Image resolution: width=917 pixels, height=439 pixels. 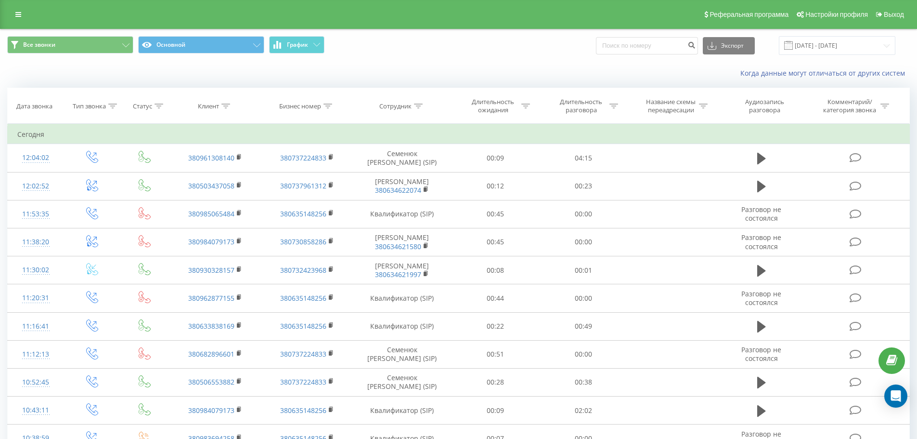 What do you see at coordinates (143, 106) in the screenshot?
I see `div: Статус` at bounding box center [143, 106].